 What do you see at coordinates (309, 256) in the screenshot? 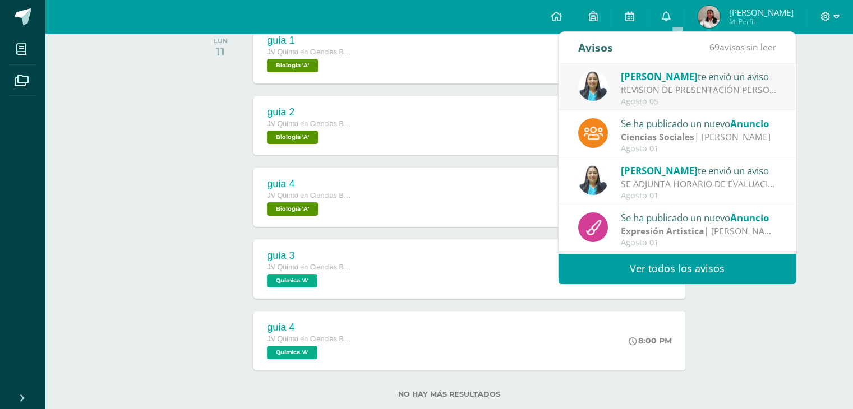
I see `div: guia 3` at bounding box center [309, 256].